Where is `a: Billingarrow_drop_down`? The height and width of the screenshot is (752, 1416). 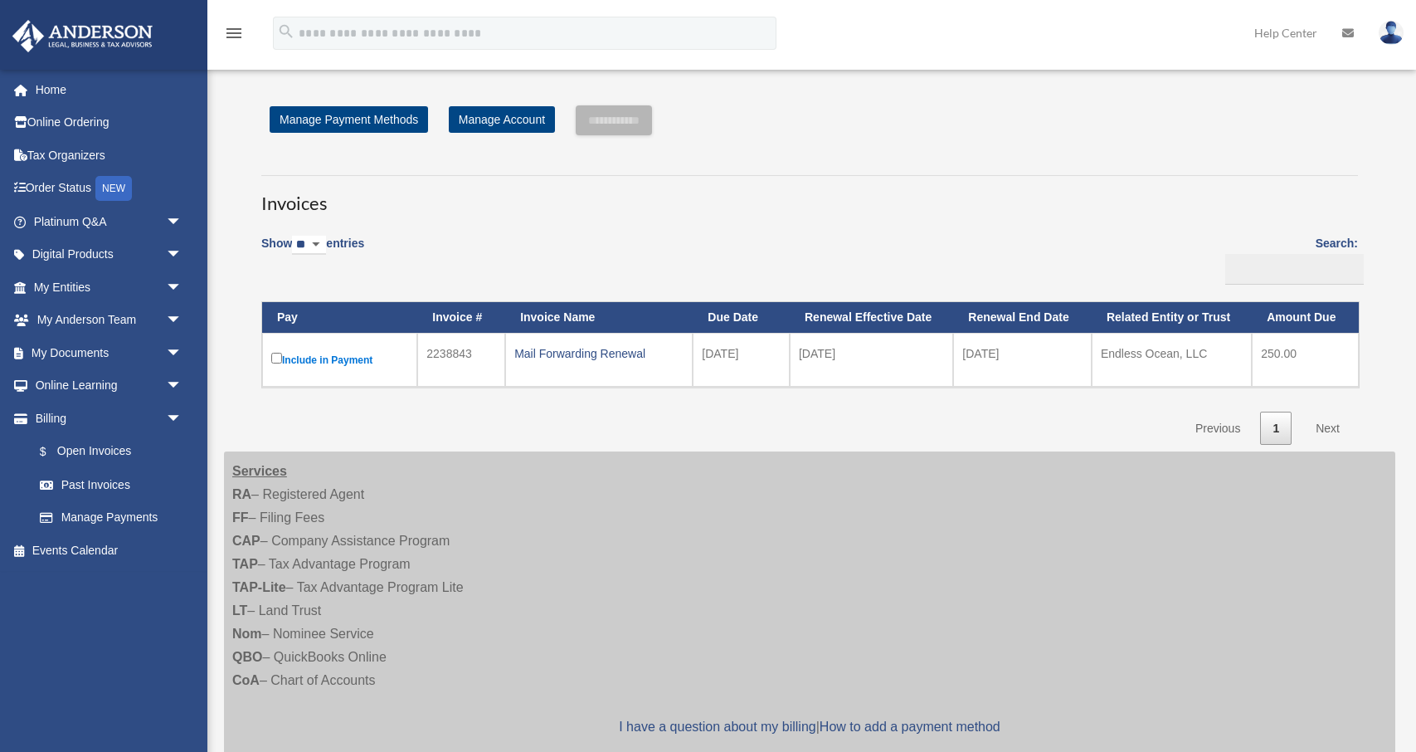
a: Billingarrow_drop_down is located at coordinates (105, 418).